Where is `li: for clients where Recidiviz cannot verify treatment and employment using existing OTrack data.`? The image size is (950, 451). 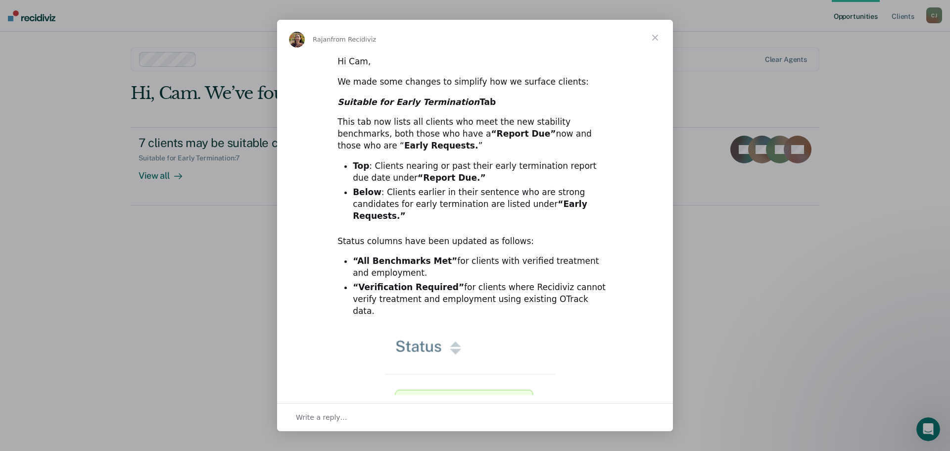
li: for clients where Recidiviz cannot verify treatment and employment using existing OTrack data. is located at coordinates (482, 299).